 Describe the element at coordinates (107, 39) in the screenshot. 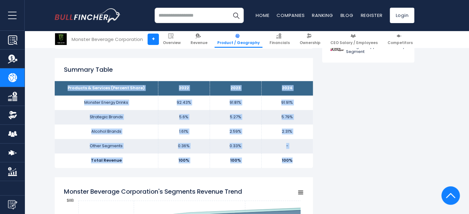

I see `div: Monster Beverage Corporation` at that location.